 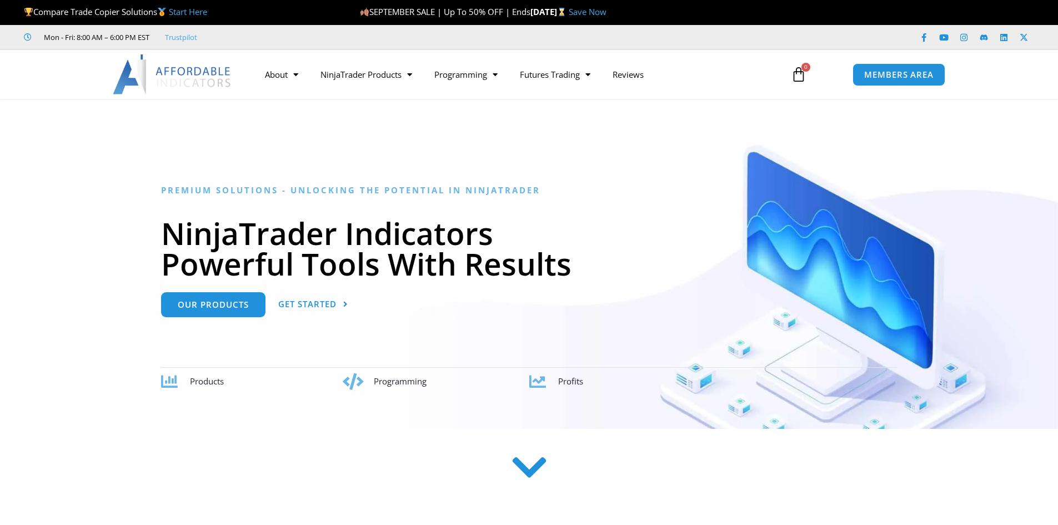 What do you see at coordinates (555, 74) in the screenshot?
I see `a: Futures Trading` at bounding box center [555, 74].